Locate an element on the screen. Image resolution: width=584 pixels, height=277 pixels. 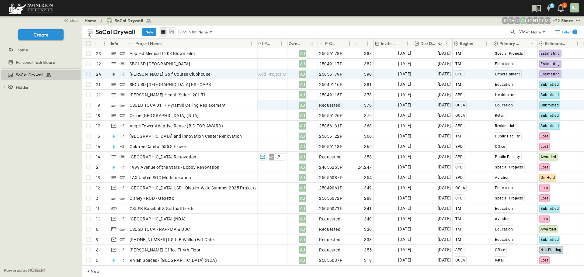
p: 22 is located at coordinates (99, 64).